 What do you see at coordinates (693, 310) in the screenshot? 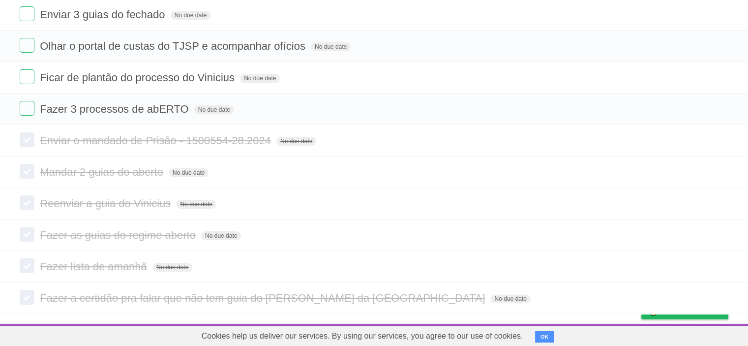
I see `span: Buy me a coffee` at bounding box center [693, 310].